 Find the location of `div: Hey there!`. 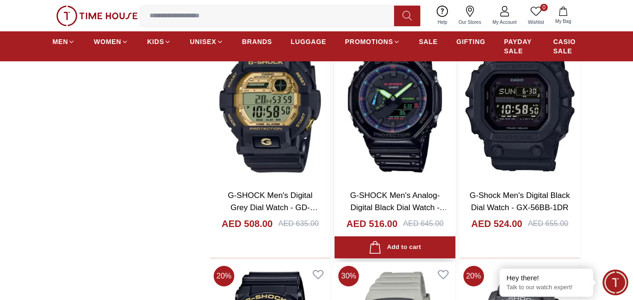

div: Hey there! is located at coordinates (547, 278).